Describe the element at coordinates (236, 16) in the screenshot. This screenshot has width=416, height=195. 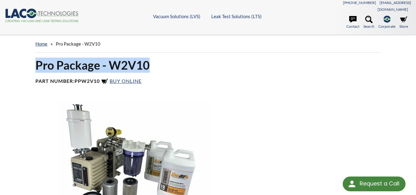
I see `a: Leak Test Solutions (LTS)` at that location.